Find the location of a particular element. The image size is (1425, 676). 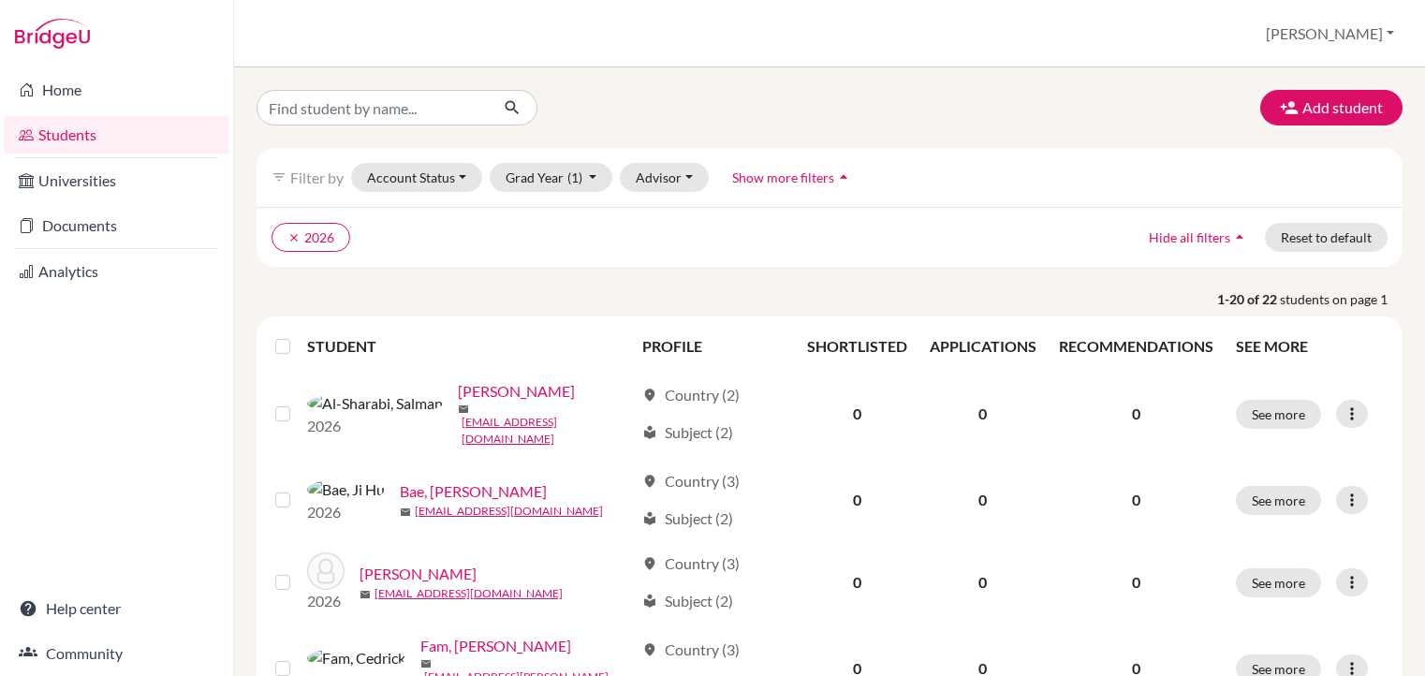

a: Help center is located at coordinates (116, 609).